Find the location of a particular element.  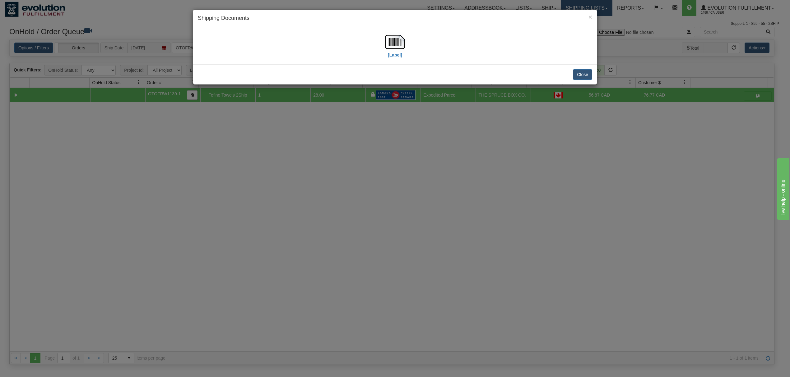

label: [Label] is located at coordinates (395, 55).